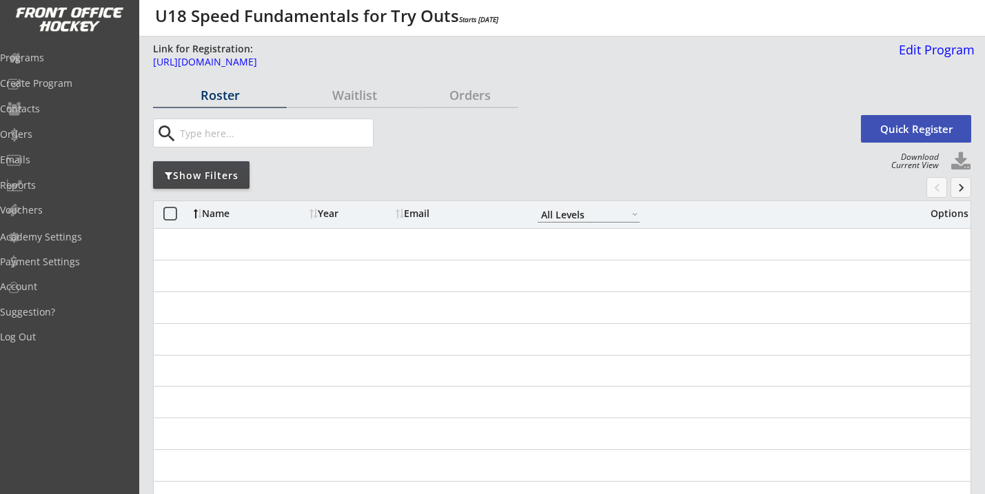 This screenshot has width=985, height=494. Describe the element at coordinates (204, 49) in the screenshot. I see `div: Link for Registration:` at that location.